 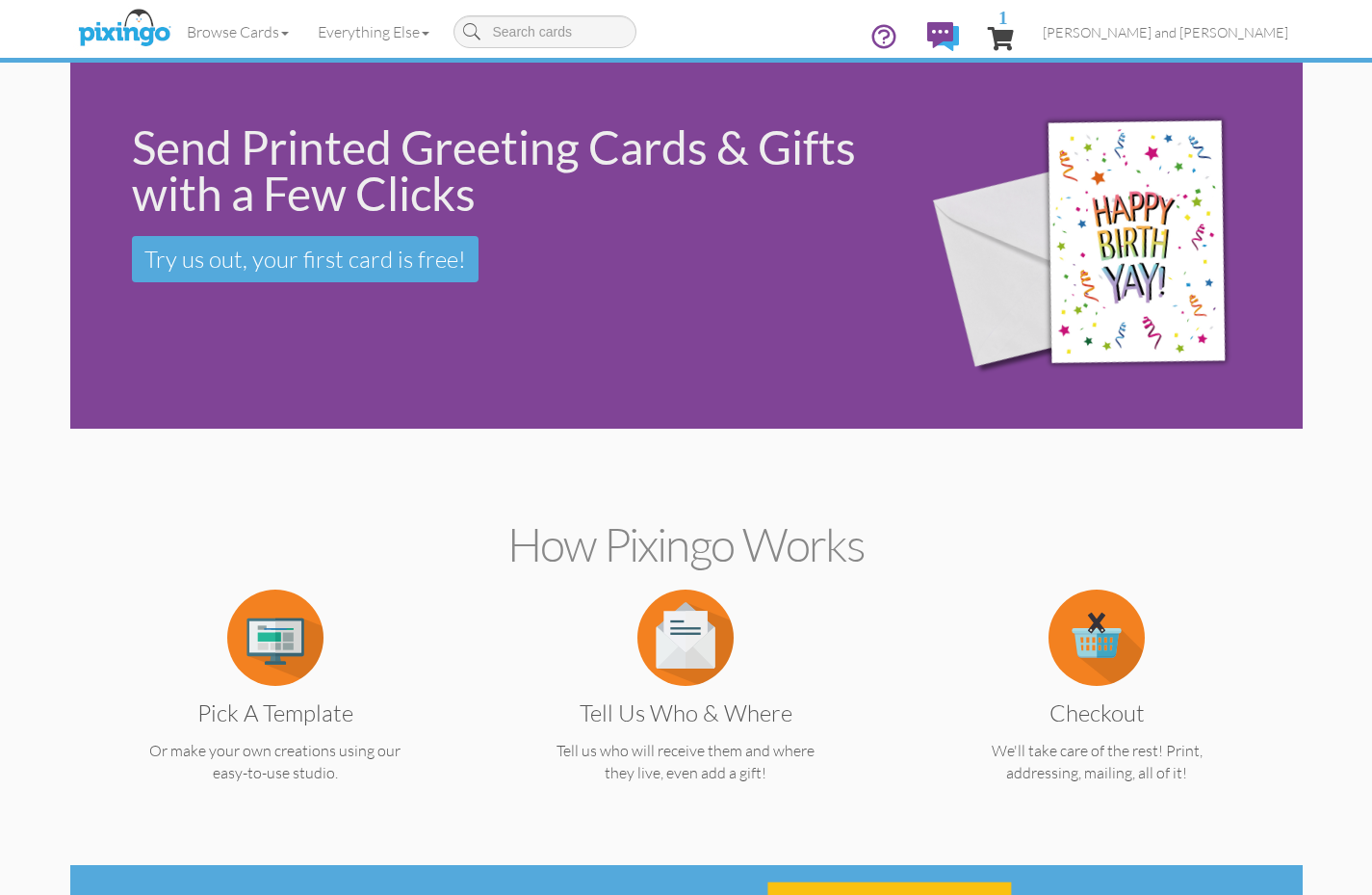 What do you see at coordinates (1001, 37) in the screenshot?
I see `a: 1` at bounding box center [1001, 37].